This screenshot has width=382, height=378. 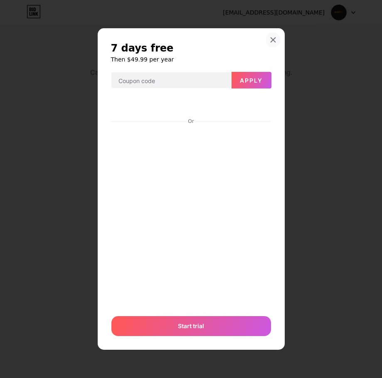 What do you see at coordinates (251, 80) in the screenshot?
I see `button: Apply` at bounding box center [251, 80].